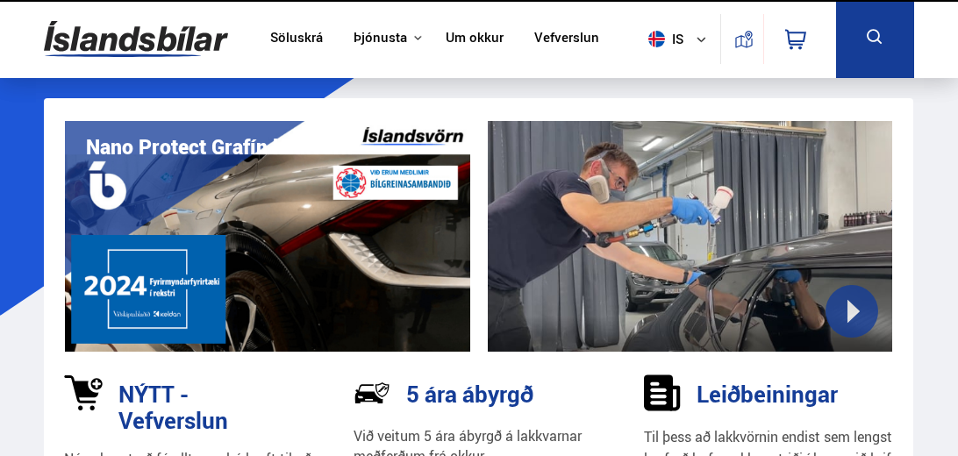 This screenshot has width=958, height=456. Describe the element at coordinates (681, 39) in the screenshot. I see `button: is` at that location.